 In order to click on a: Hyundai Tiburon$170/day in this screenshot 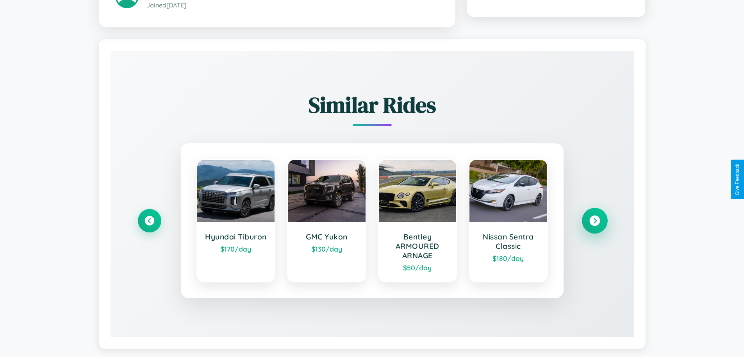, I will do `click(236, 221)`.